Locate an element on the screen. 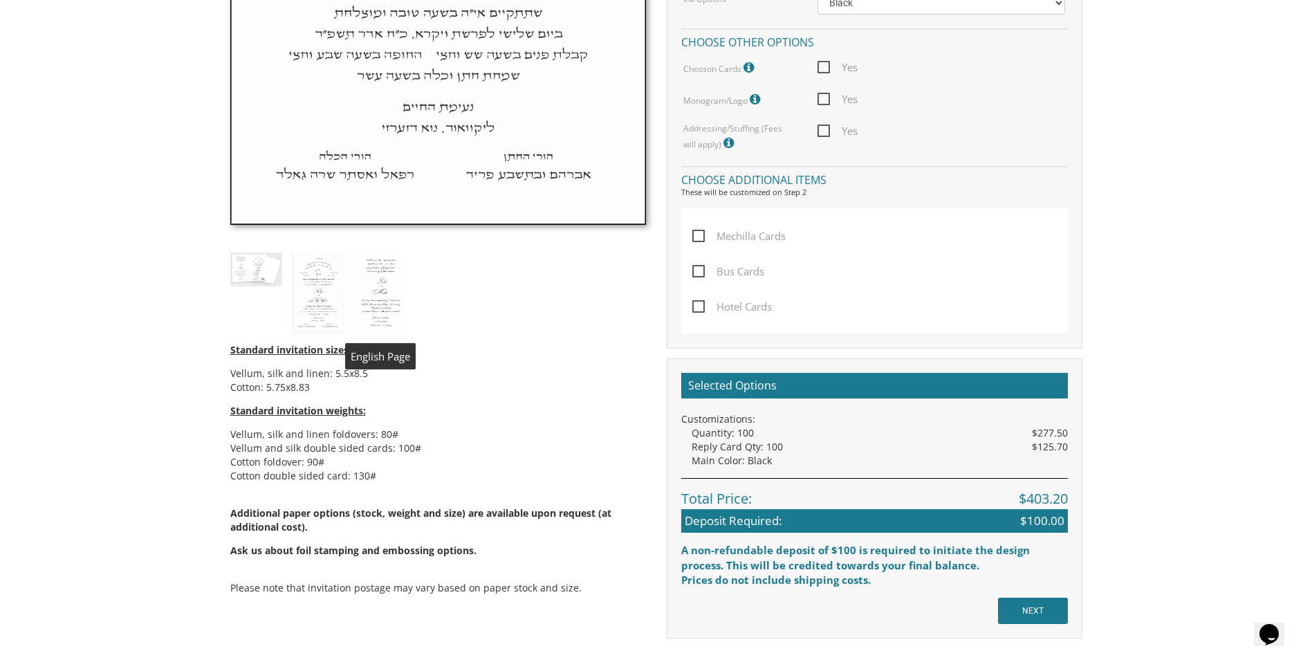 This screenshot has height=660, width=1312. li: Vellum, silk and linen foldovers: 80# is located at coordinates (438, 434).